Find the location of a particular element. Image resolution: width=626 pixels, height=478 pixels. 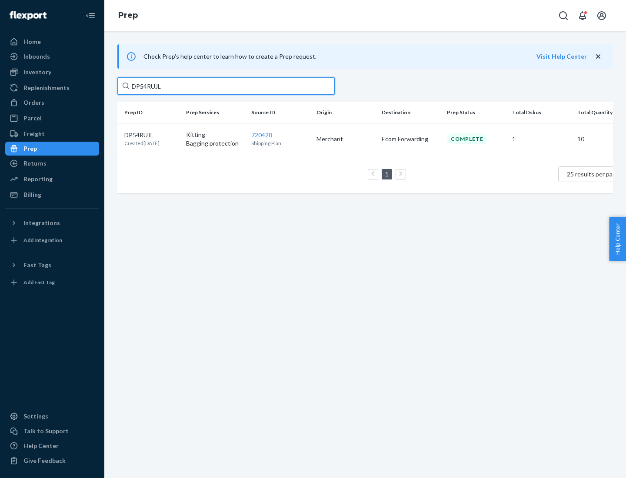

div: Prep is located at coordinates (30, 149).